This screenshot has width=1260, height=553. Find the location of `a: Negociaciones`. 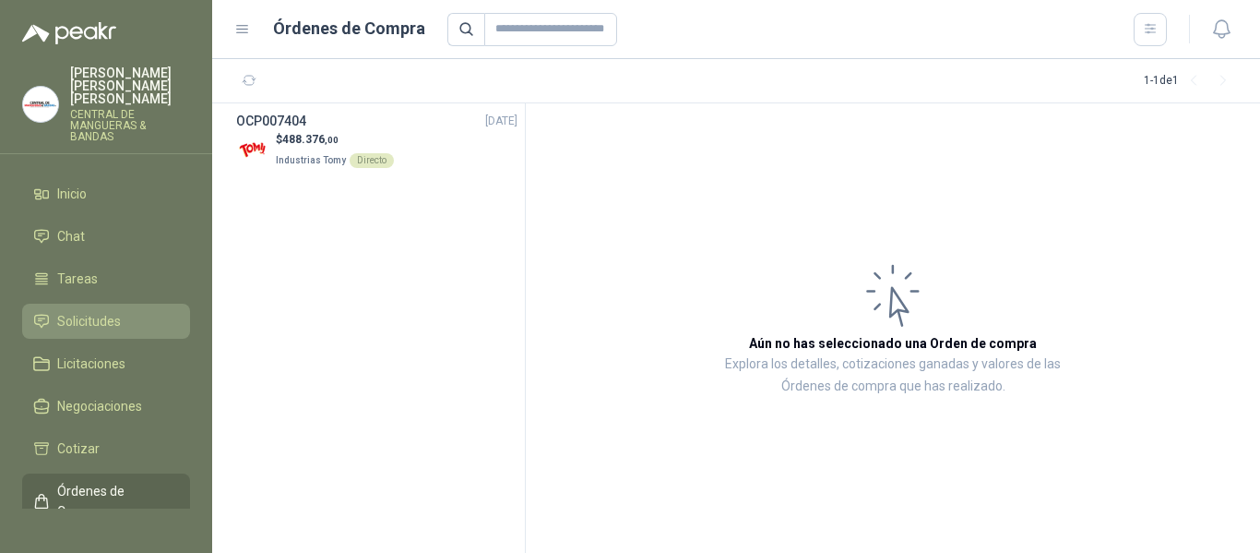

a: Negociaciones is located at coordinates (106, 406).